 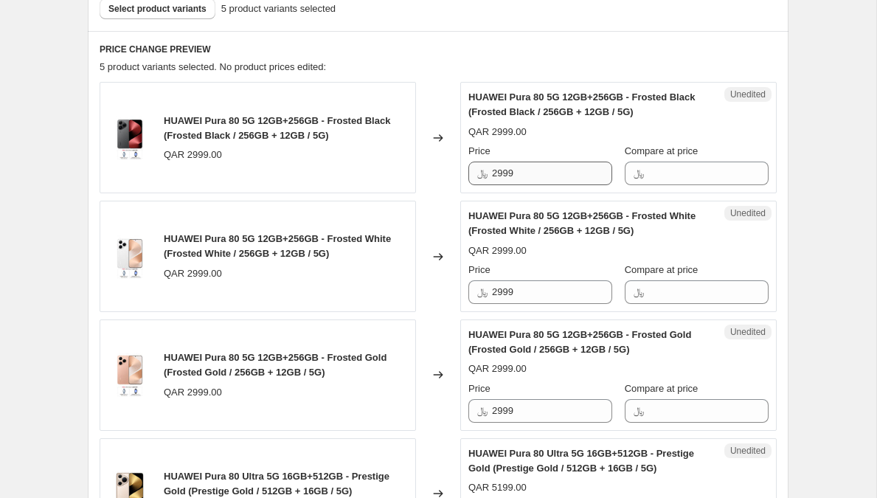 I want to click on img: HUAWEI-Pura-80-12GB_256GB-Frosted-Black-offer_f545cc4a-bb78-4004-af94-417c2f54e6fe_80x.jpg, so click(x=130, y=138).